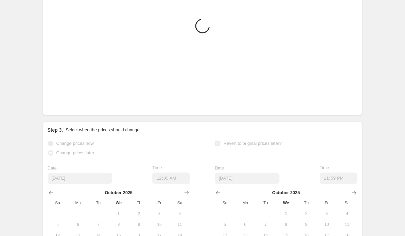  I want to click on span: Change prices now, so click(75, 143).